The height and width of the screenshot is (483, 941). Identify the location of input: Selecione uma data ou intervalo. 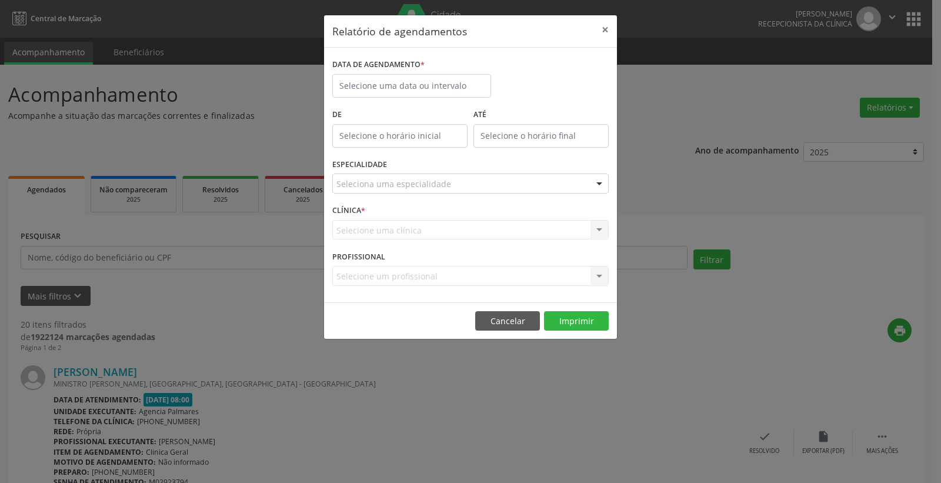
(412, 86).